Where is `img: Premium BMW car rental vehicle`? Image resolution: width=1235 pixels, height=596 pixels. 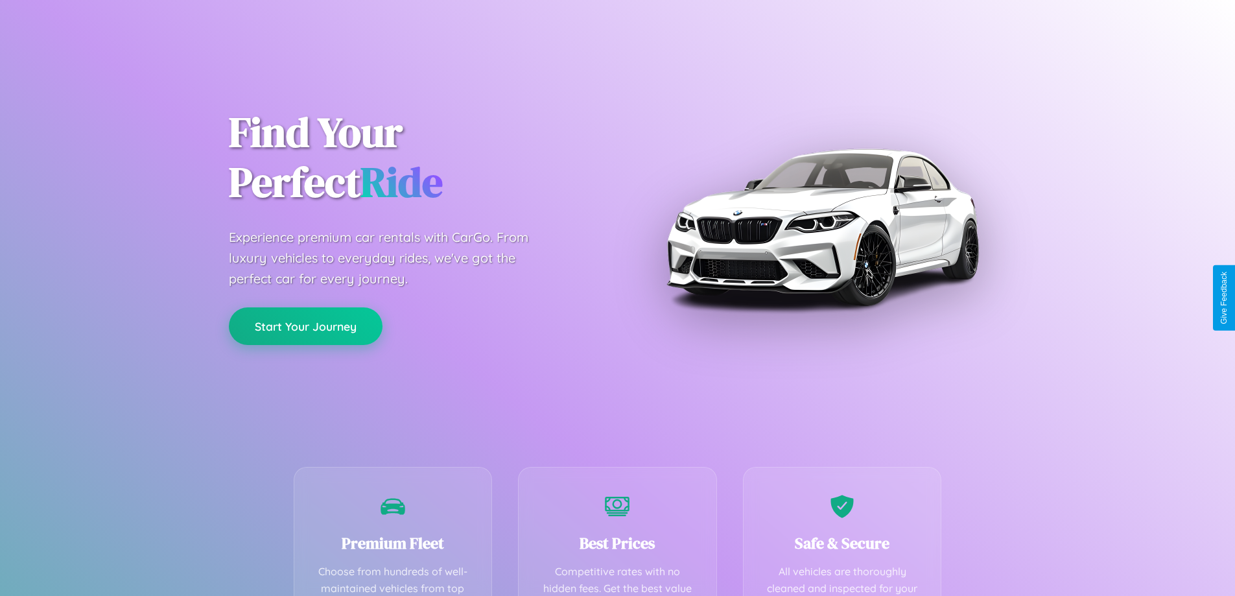
img: Premium BMW car rental vehicle is located at coordinates (822, 227).